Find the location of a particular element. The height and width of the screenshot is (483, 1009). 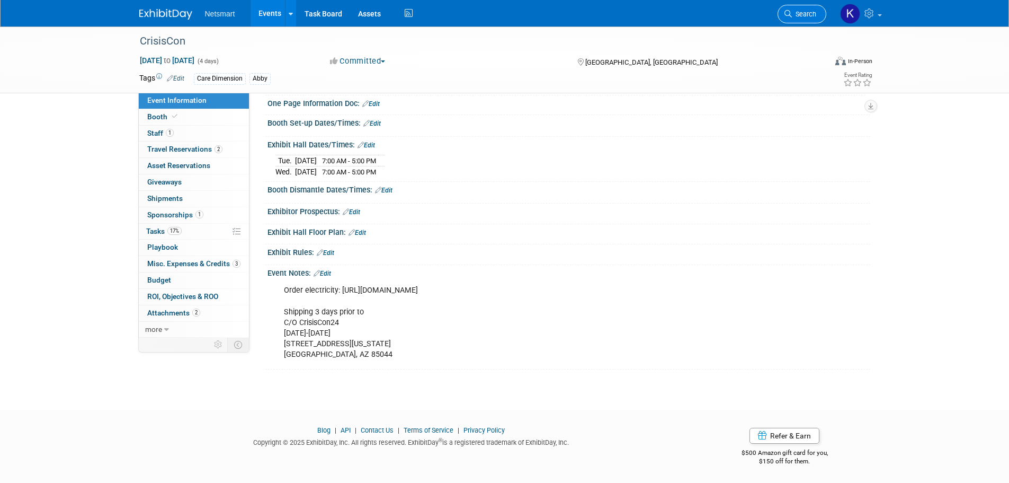

a: Contact Us is located at coordinates (377, 430).